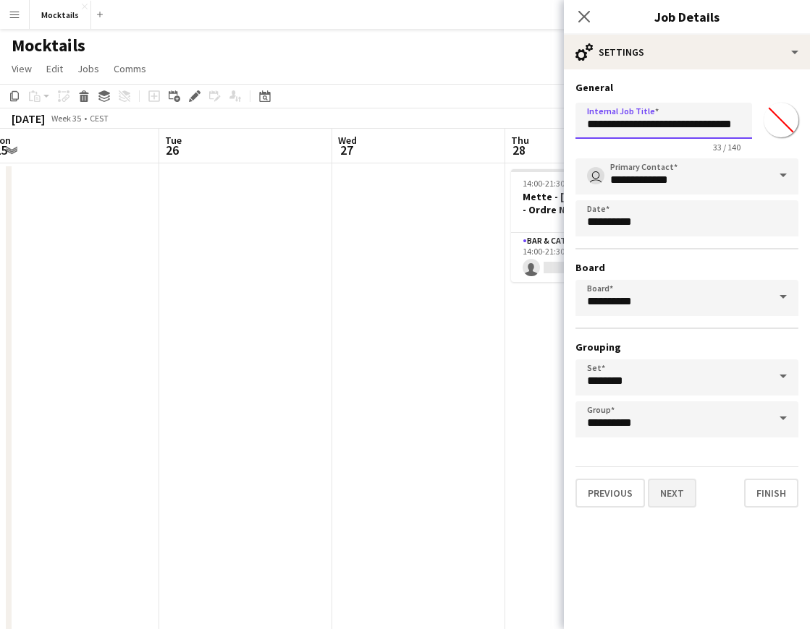 The width and height of the screenshot is (810, 629). What do you see at coordinates (88, 69) in the screenshot?
I see `a: Jobs` at bounding box center [88, 69].